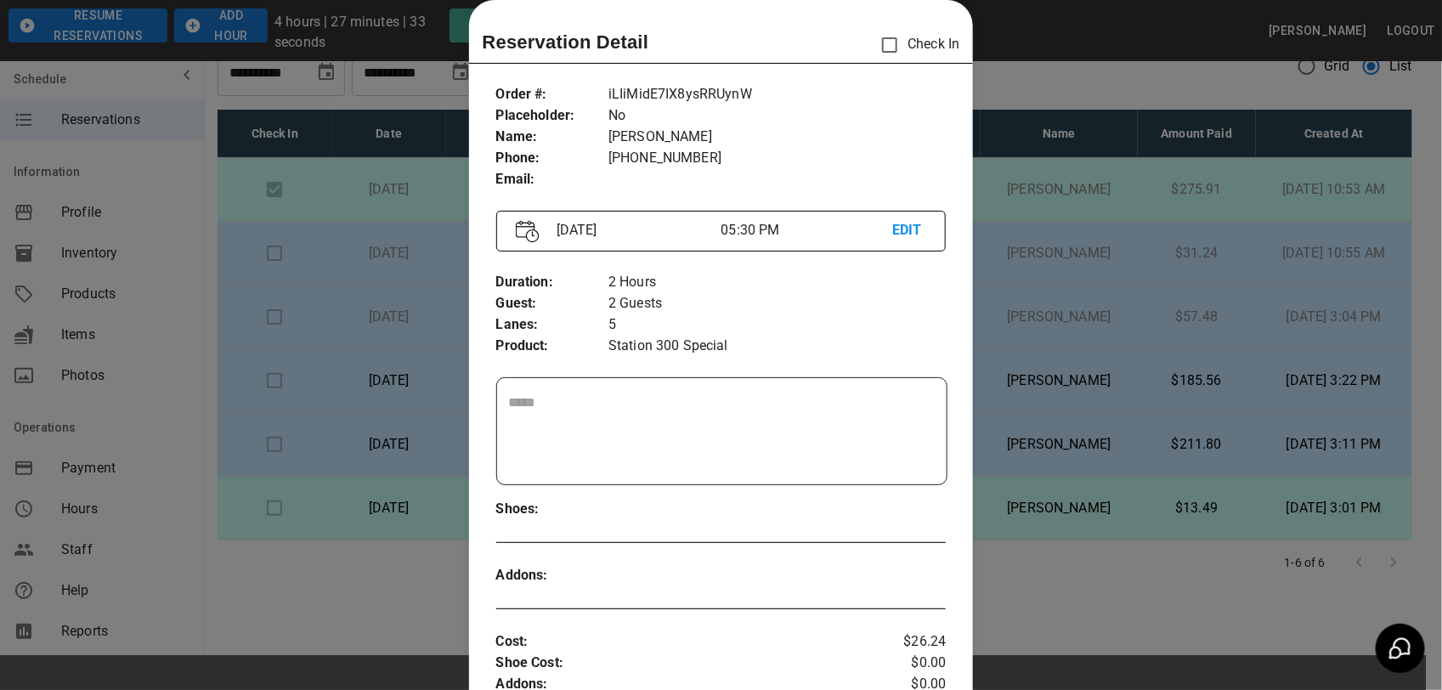 This screenshot has width=1442, height=690. I want to click on p: Shoe Cost :, so click(684, 663).